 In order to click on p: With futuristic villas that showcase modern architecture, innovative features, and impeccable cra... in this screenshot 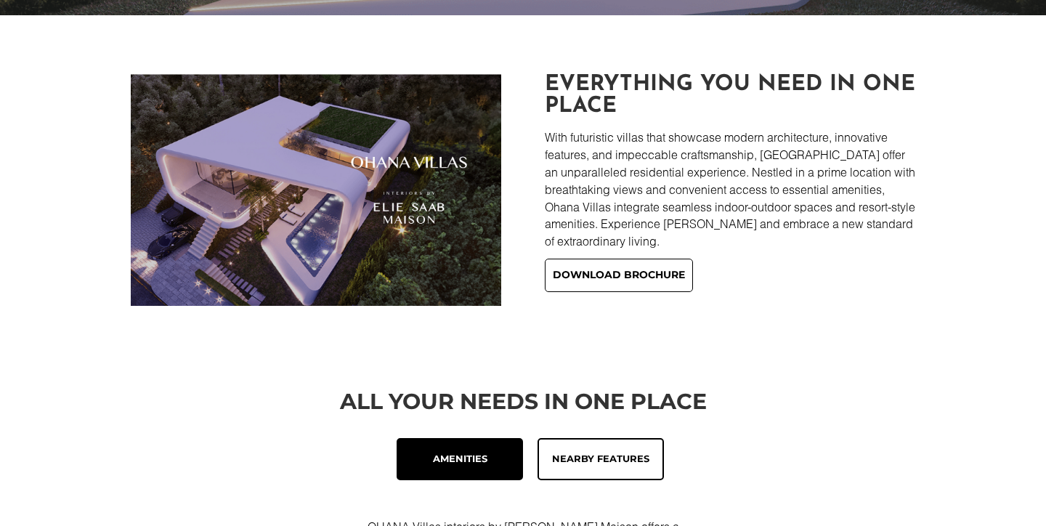, I will do `click(730, 189)`.